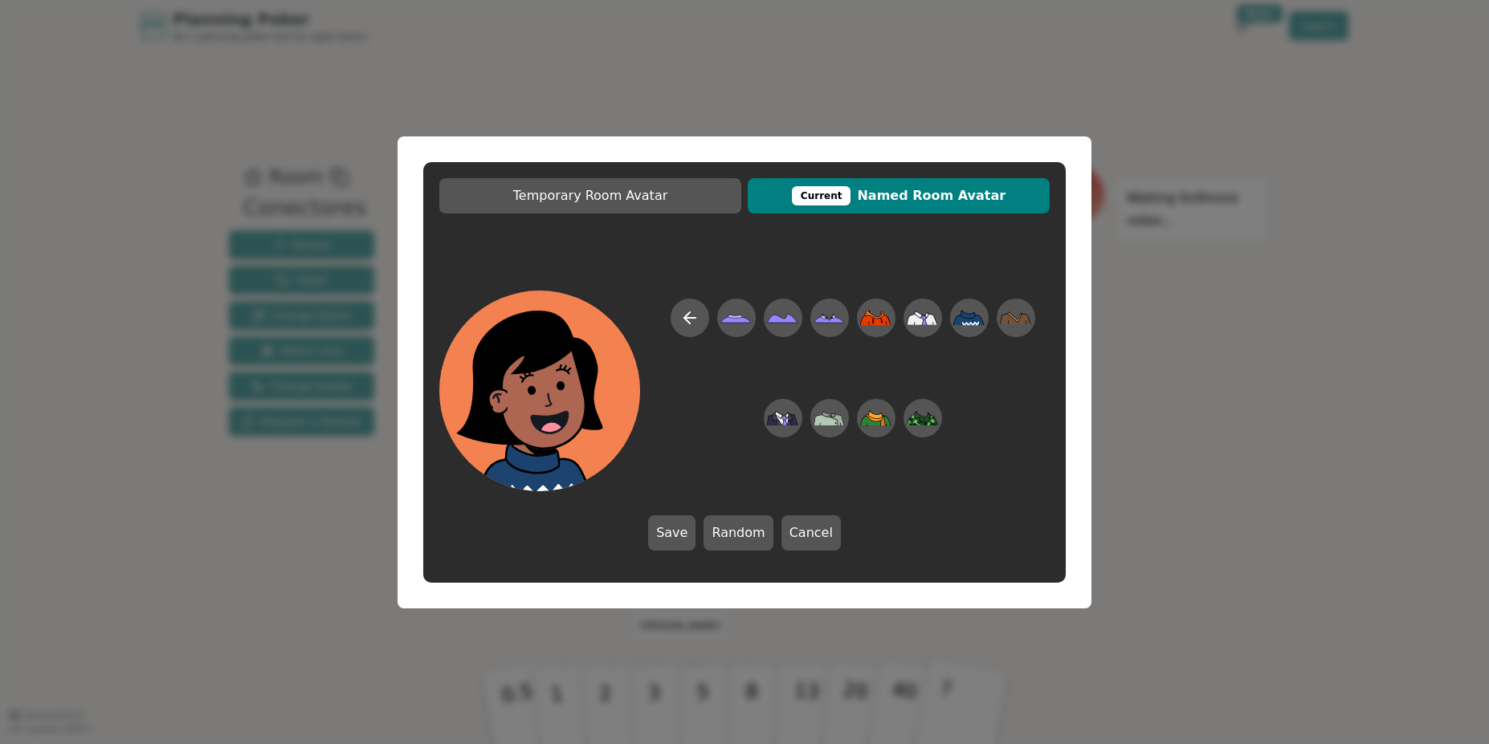 The image size is (1489, 744). What do you see at coordinates (898, 196) in the screenshot?
I see `button: CurrentNamed Room Avatar` at bounding box center [898, 196].